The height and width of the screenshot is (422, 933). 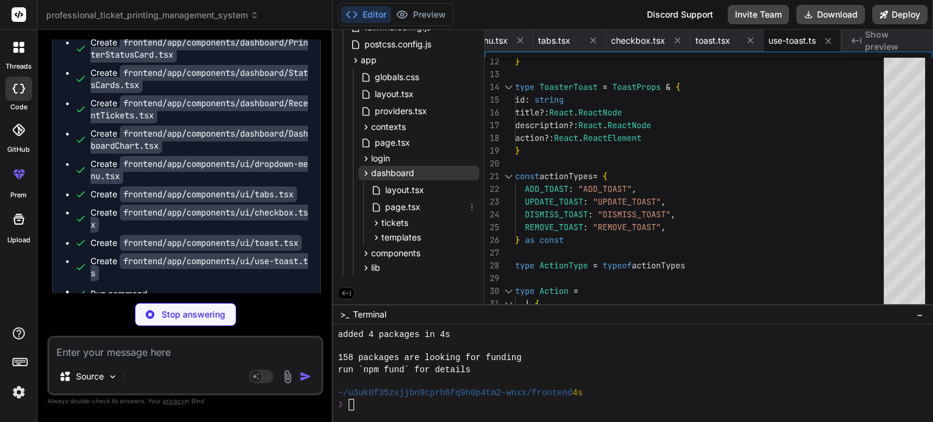 I want to click on button: Download, so click(x=830, y=15).